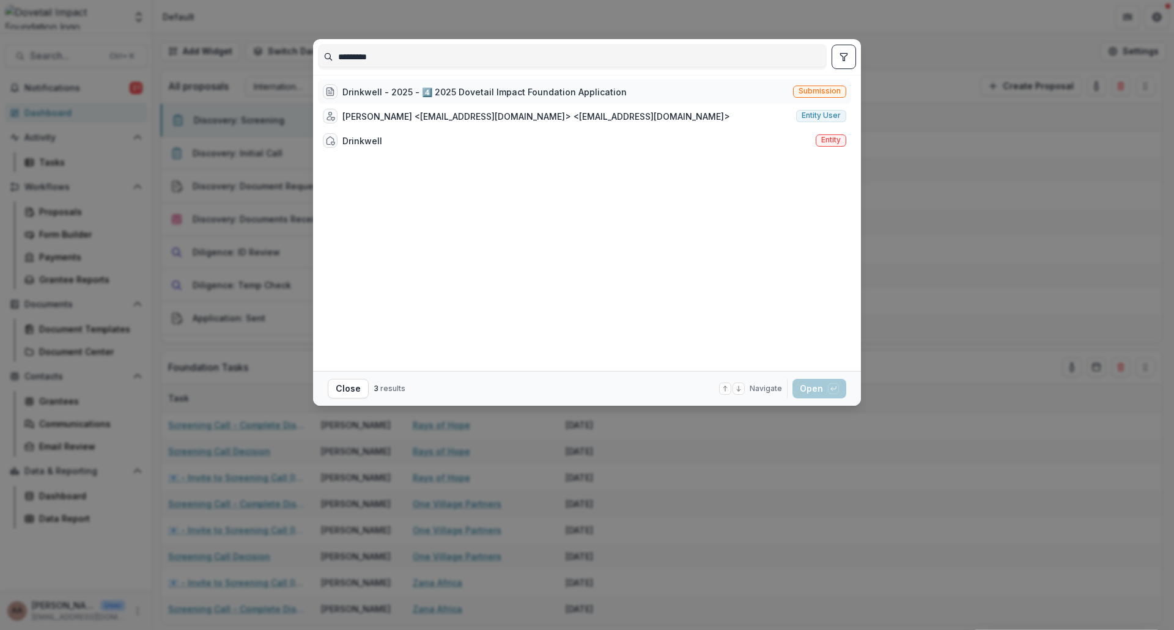 This screenshot has width=1174, height=630. What do you see at coordinates (821, 116) in the screenshot?
I see `span: Entity user` at bounding box center [821, 116].